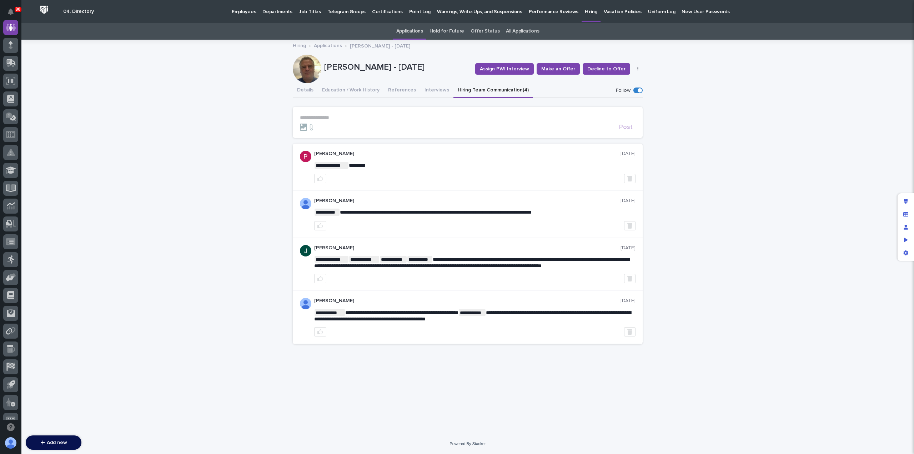  I want to click on img: AATXAJzKHBjIVkmOEWMd7CrWKgKOc1AT7c5NBq-GLKw_=s96-c, so click(306, 251).